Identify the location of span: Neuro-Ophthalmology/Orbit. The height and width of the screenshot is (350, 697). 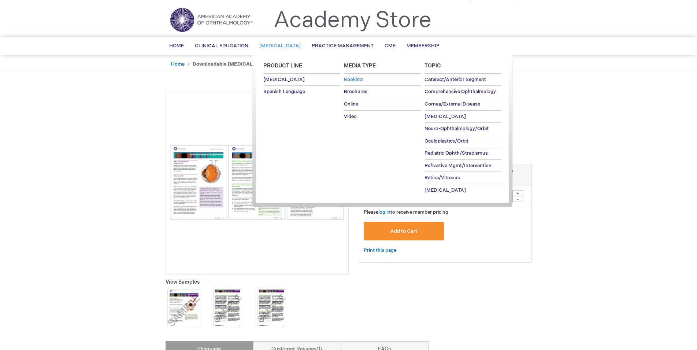
(456, 128).